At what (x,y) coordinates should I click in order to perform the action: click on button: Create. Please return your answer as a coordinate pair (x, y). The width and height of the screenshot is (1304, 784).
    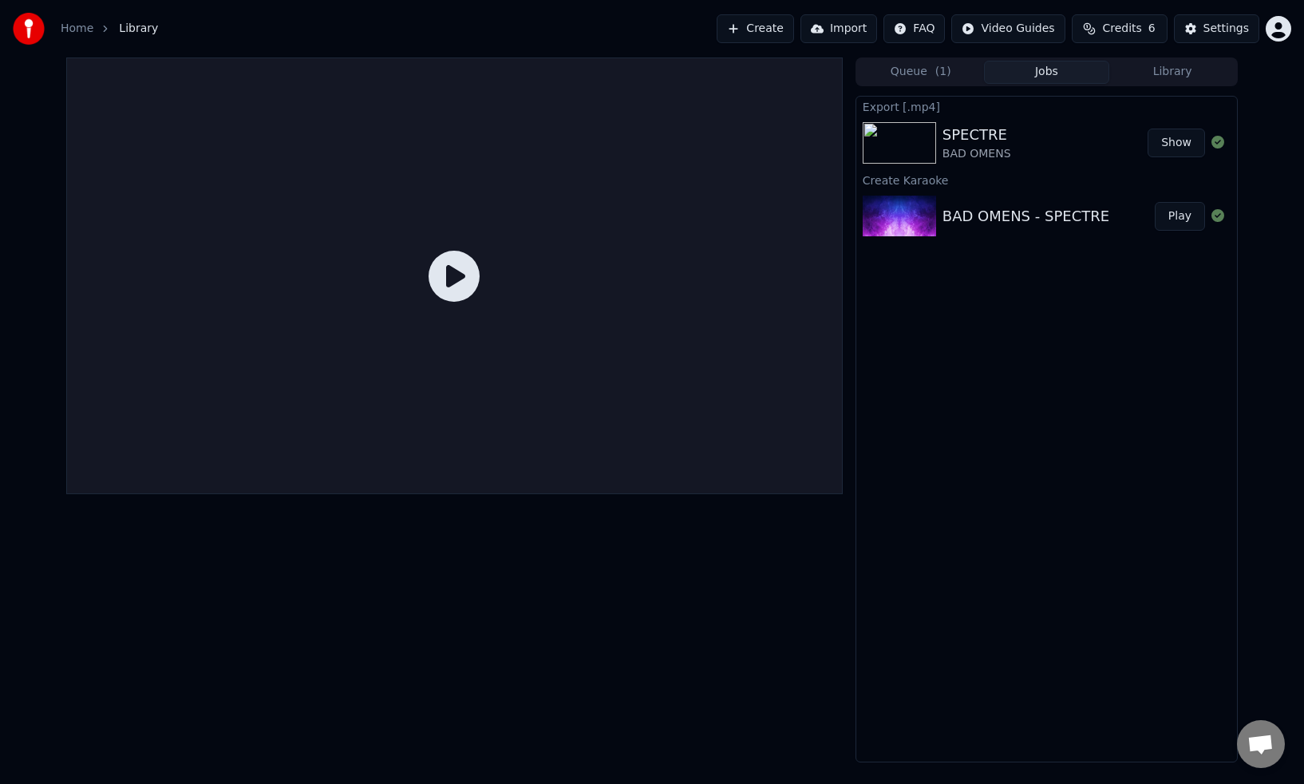
    Looking at the image, I should click on (755, 29).